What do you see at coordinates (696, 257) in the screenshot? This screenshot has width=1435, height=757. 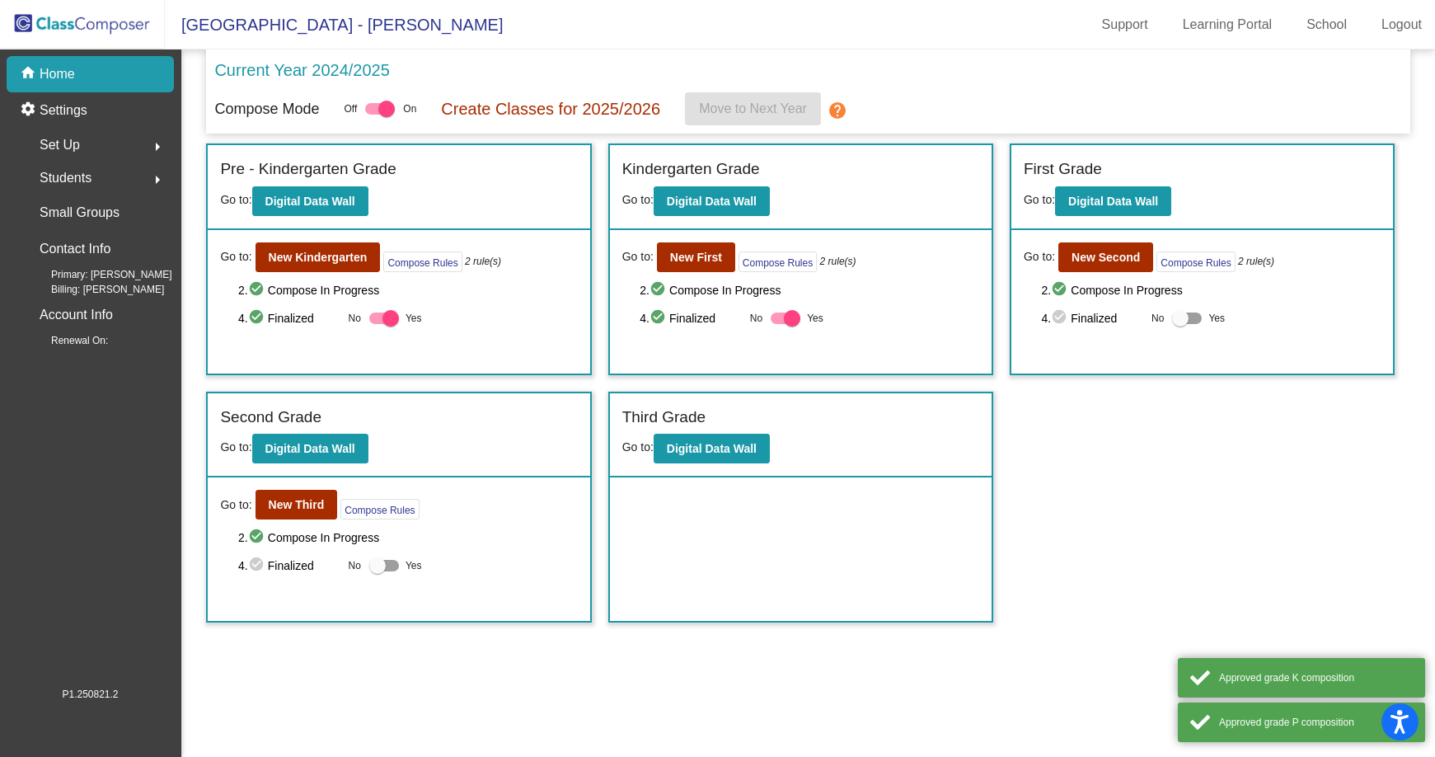 I see `button: New First` at bounding box center [696, 257].